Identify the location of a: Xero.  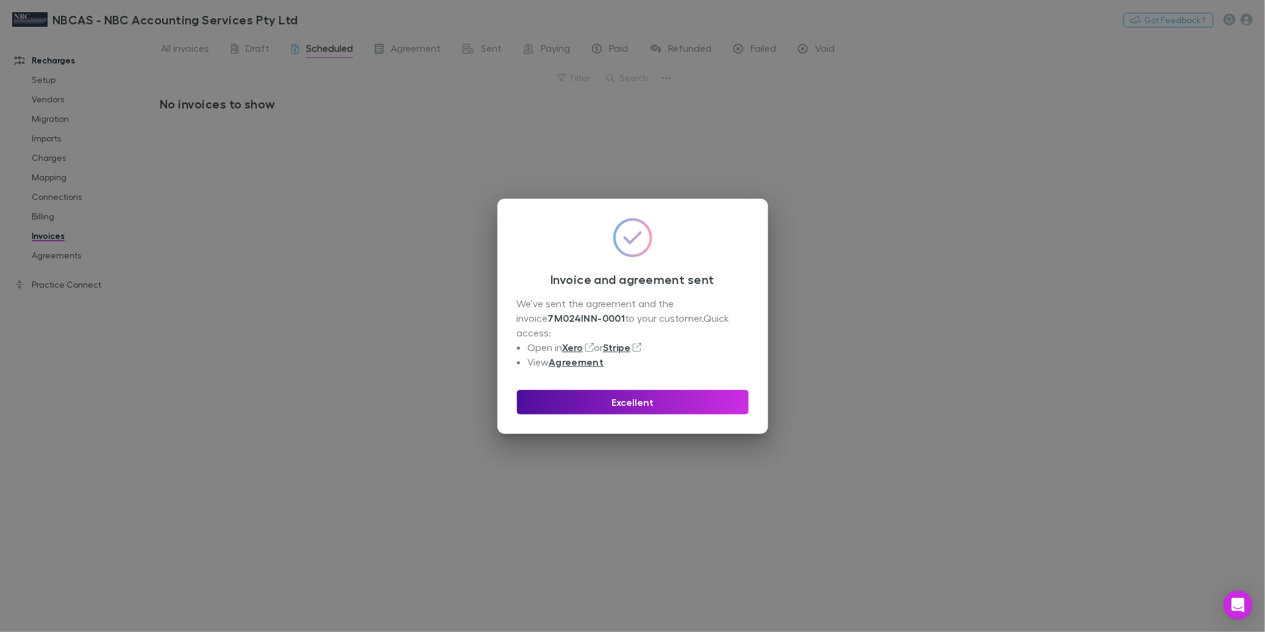
(573, 348).